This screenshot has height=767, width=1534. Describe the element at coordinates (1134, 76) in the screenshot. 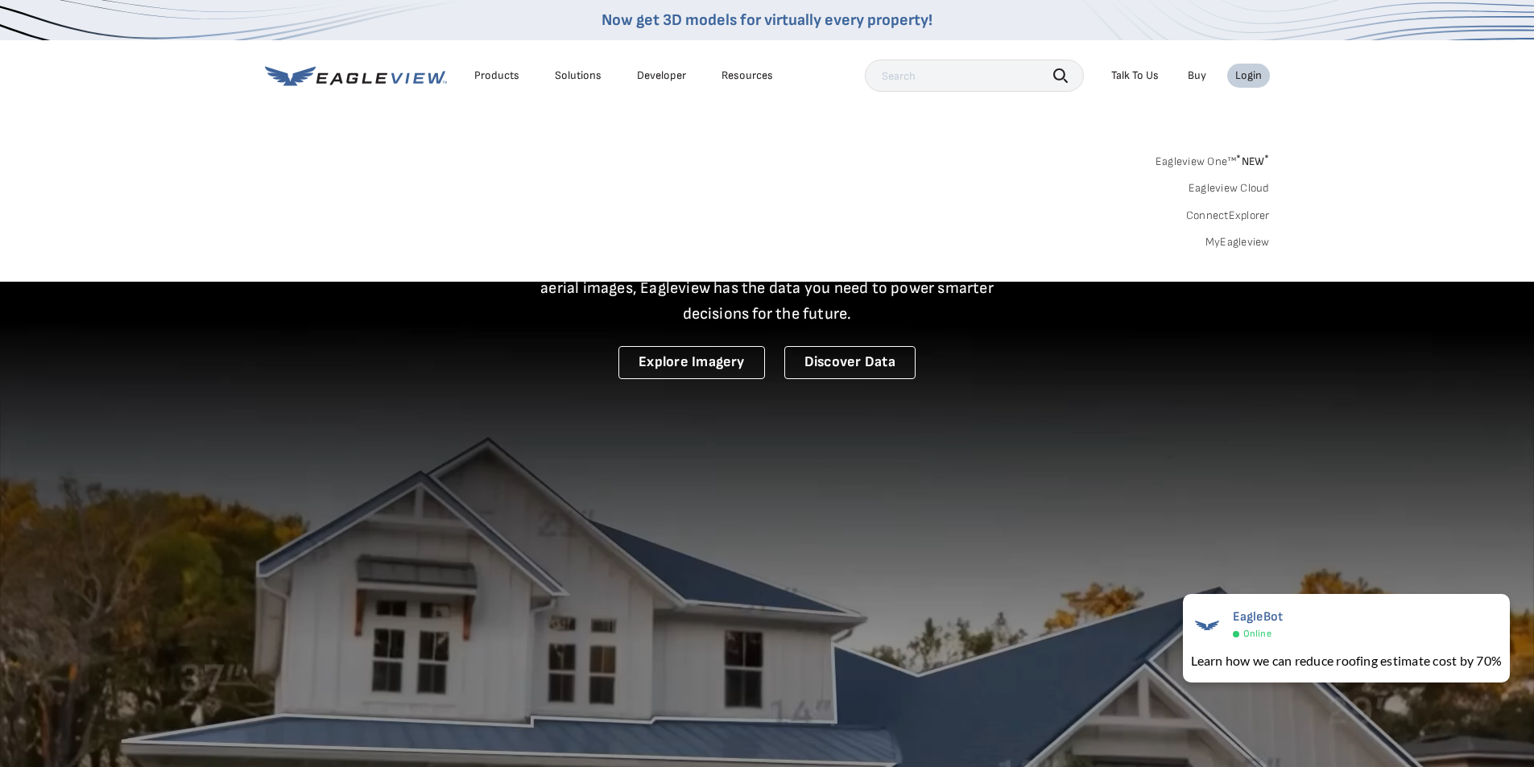

I see `div: Talk To Us` at that location.